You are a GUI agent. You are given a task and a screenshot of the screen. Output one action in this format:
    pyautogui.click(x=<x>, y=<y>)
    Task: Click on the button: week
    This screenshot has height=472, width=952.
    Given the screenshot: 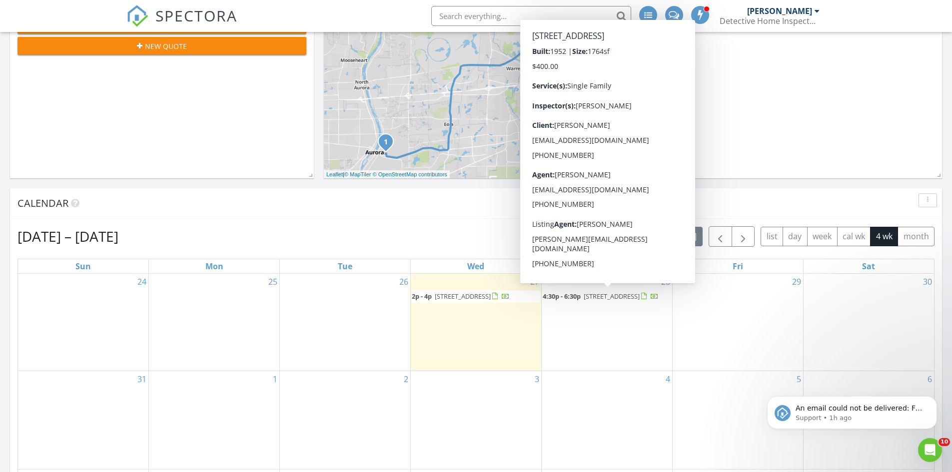 What is the action you would take?
    pyautogui.click(x=822, y=236)
    